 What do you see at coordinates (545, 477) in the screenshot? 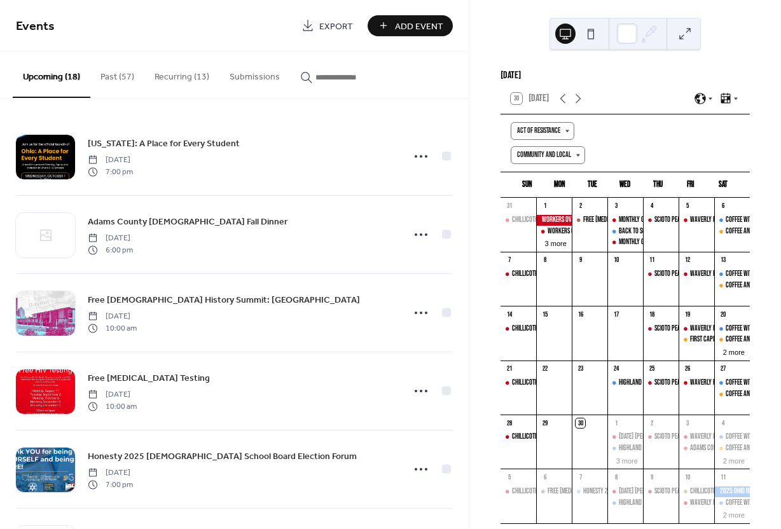
I see `div: 6` at bounding box center [545, 477].